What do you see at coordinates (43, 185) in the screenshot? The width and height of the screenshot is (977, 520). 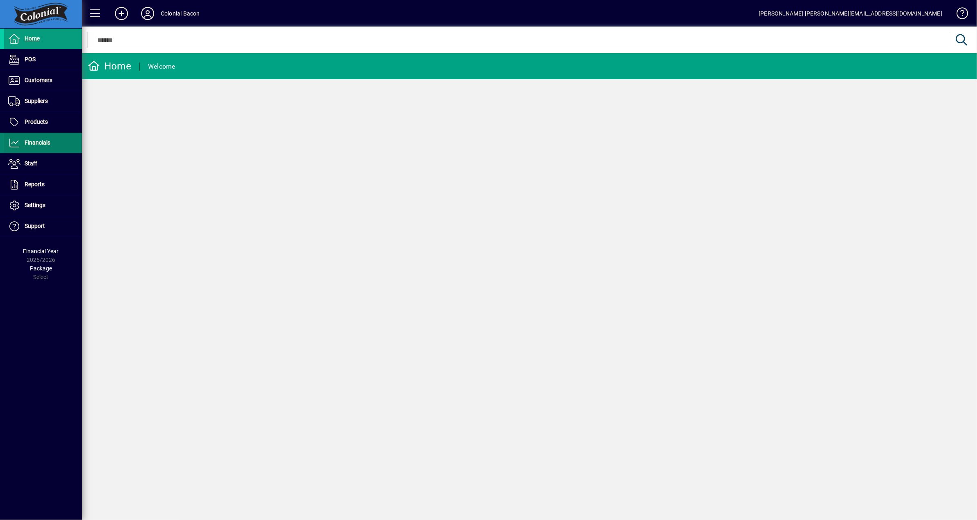 I see `a: Reports` at bounding box center [43, 185].